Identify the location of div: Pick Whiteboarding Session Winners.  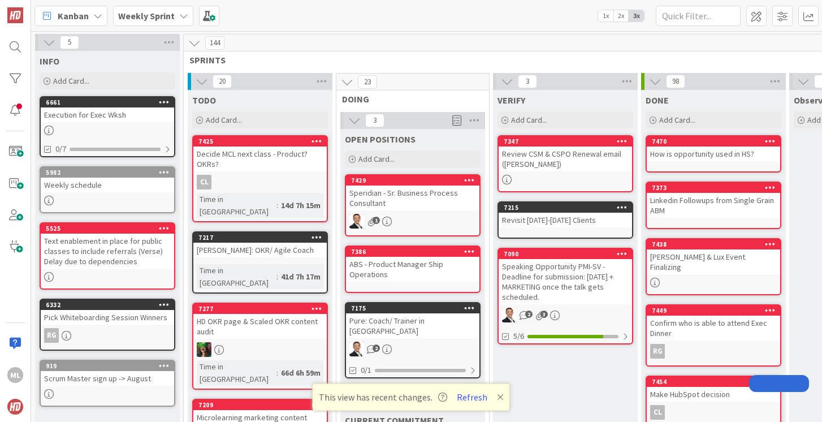
(107, 317).